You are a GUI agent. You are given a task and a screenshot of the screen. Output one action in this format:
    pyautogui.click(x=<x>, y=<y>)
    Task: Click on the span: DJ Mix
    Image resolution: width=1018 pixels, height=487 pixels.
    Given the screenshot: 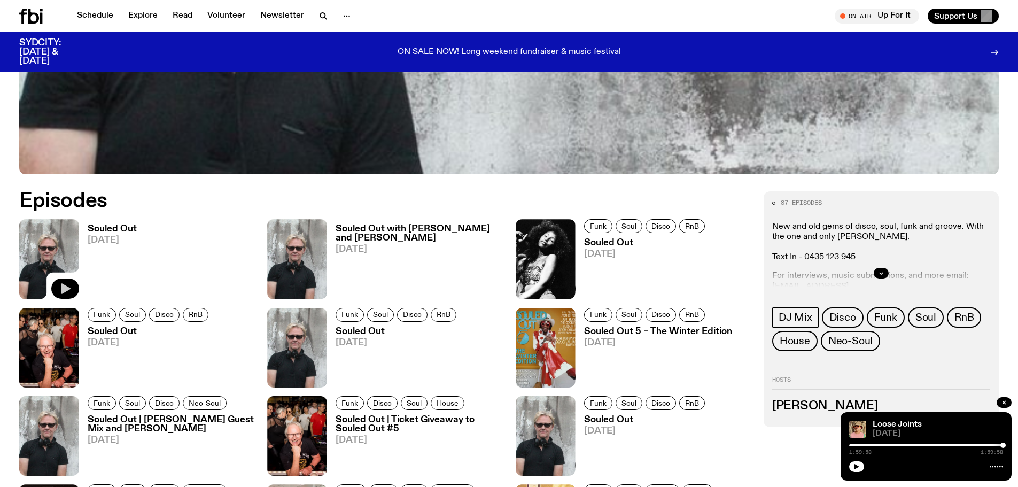 What is the action you would take?
    pyautogui.click(x=795, y=317)
    